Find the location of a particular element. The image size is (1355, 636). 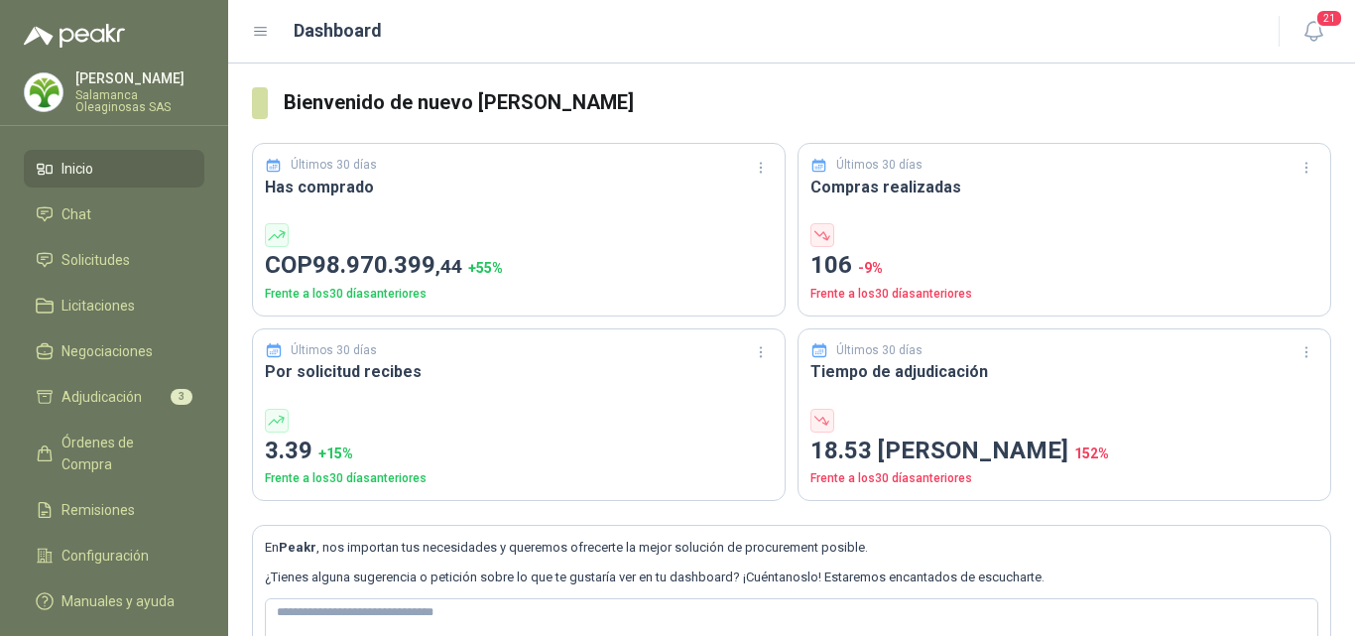

a: Inicio is located at coordinates (114, 169).